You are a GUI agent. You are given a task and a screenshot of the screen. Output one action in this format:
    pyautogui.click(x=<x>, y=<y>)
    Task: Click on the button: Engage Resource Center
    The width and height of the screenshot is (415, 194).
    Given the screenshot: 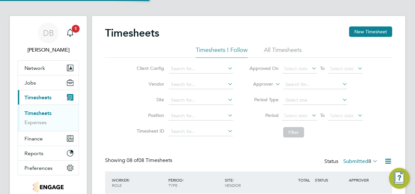 What is the action you would take?
    pyautogui.click(x=400, y=178)
    